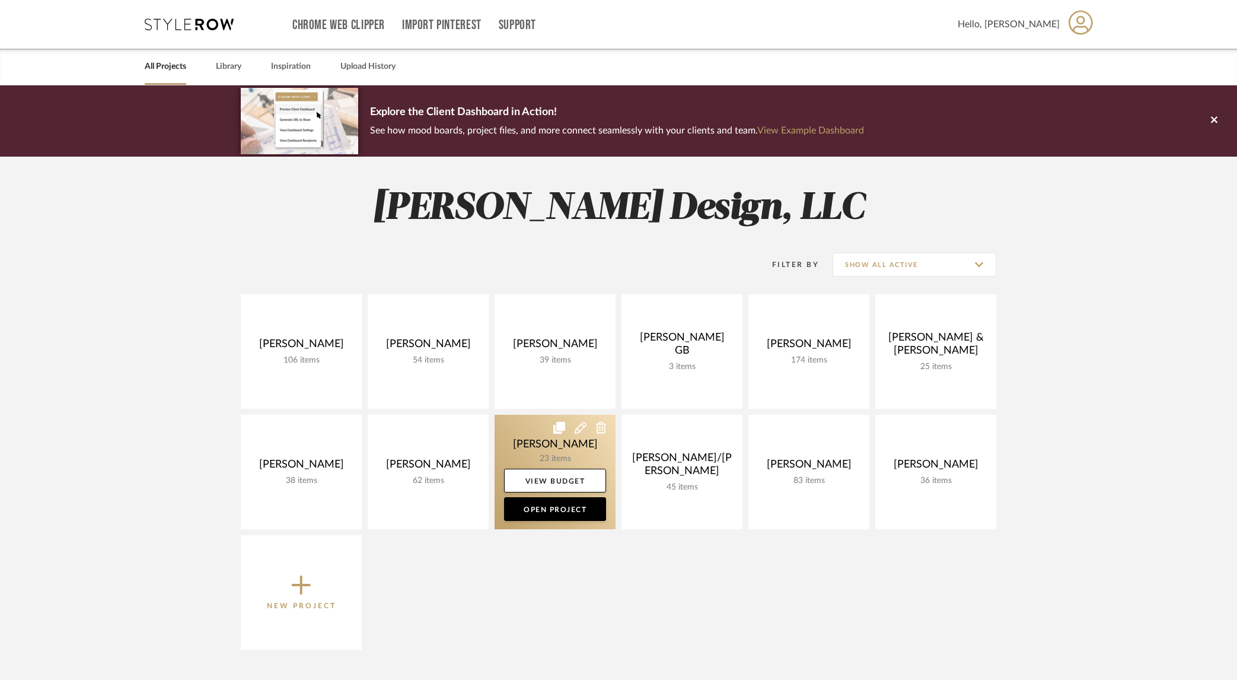 The height and width of the screenshot is (680, 1237). I want to click on div: 39 items, so click(555, 360).